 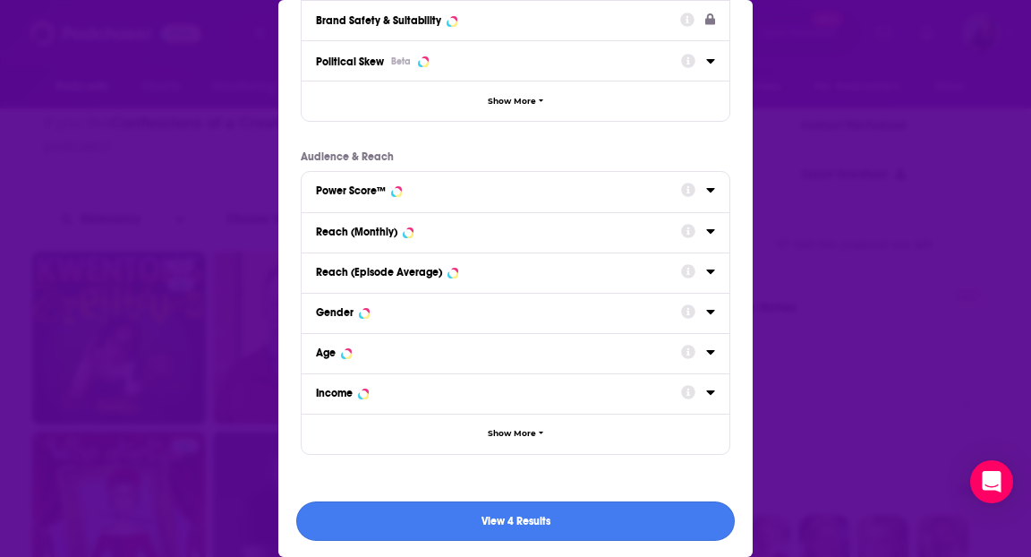 What do you see at coordinates (378, 21) in the screenshot?
I see `div: Brand Safety & Suitability` at bounding box center [378, 21].